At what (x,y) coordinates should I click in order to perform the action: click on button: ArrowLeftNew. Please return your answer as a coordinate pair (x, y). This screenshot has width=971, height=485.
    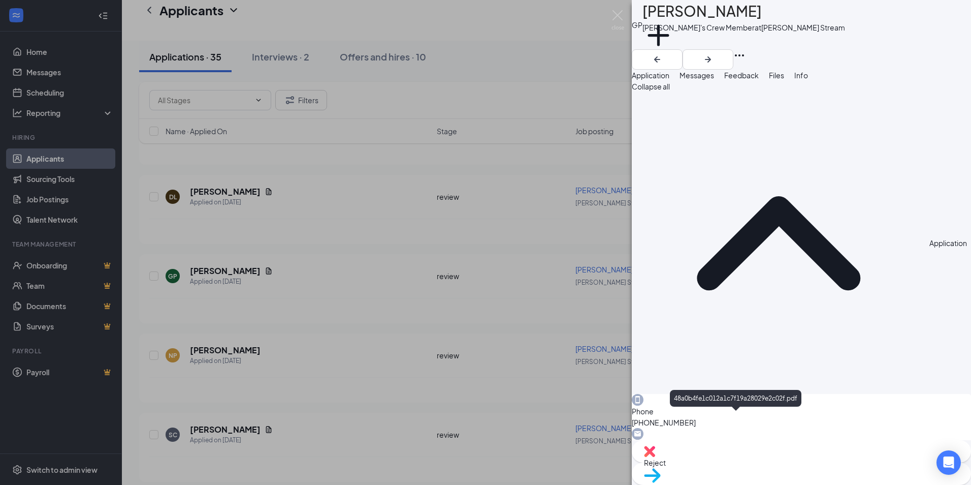
    Looking at the image, I should click on (657, 59).